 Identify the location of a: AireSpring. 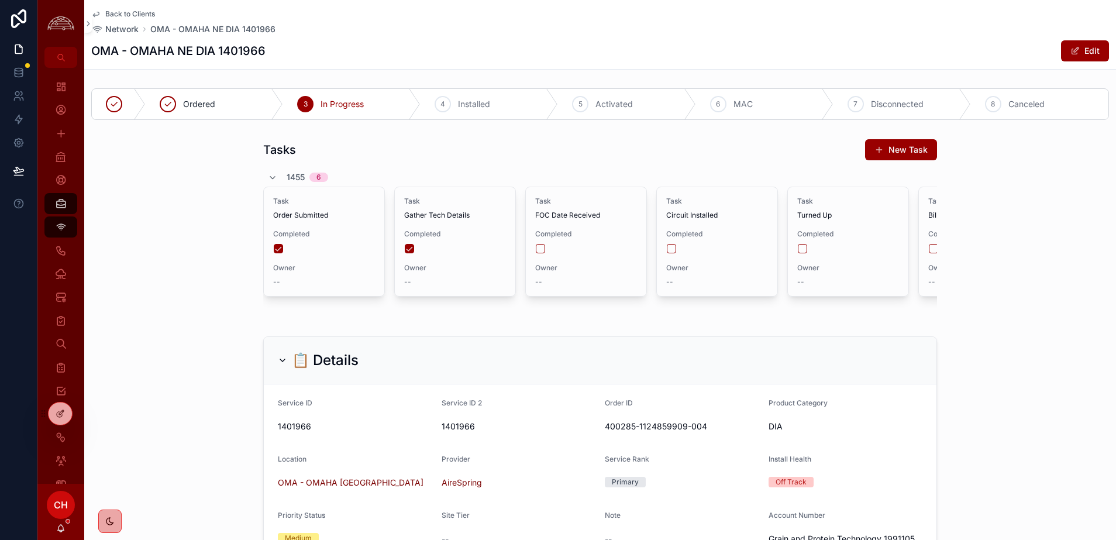
(462, 483).